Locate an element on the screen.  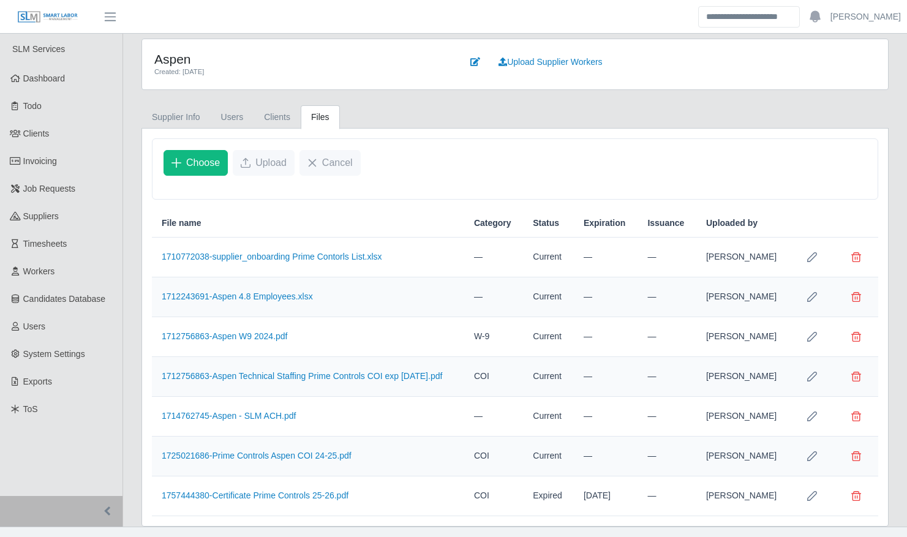
a: Users is located at coordinates (232, 117).